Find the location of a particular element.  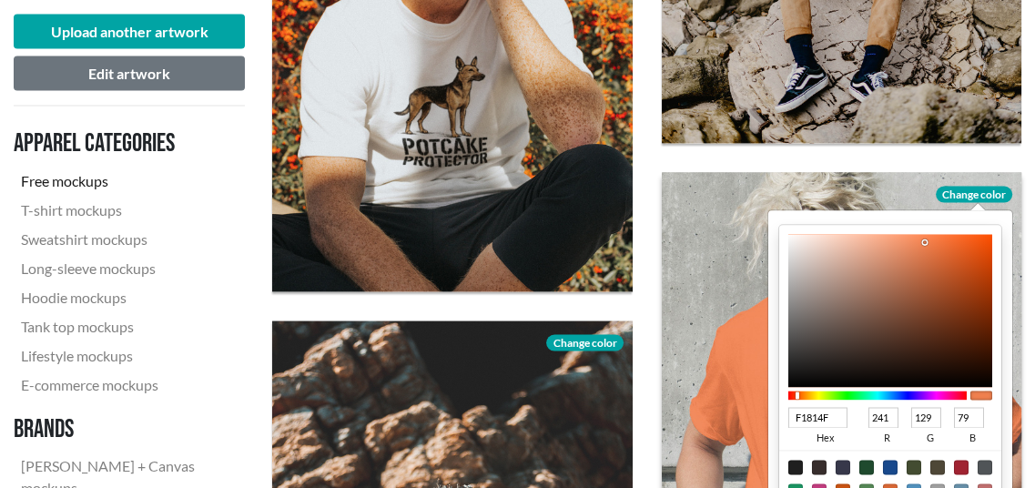

span: b is located at coordinates (973, 440).